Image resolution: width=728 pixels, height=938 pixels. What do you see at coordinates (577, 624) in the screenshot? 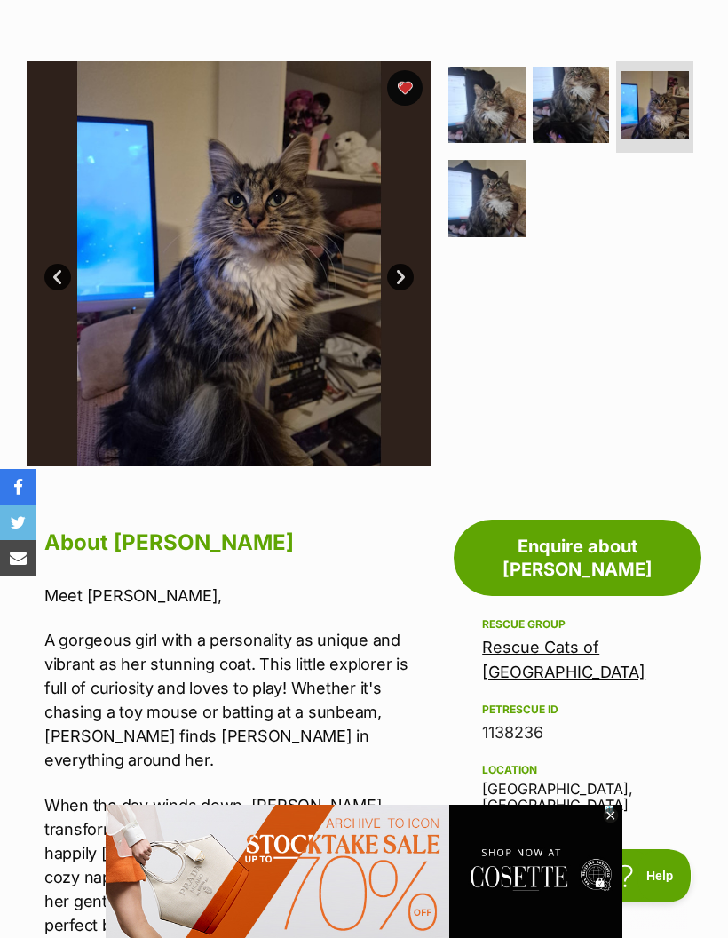
I see `div: Rescue group` at bounding box center [577, 624].